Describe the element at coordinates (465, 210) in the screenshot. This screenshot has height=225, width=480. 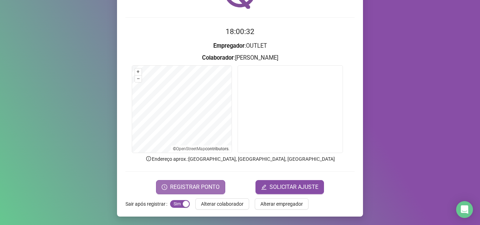
I see `div: Open Intercom Messenger` at that location.